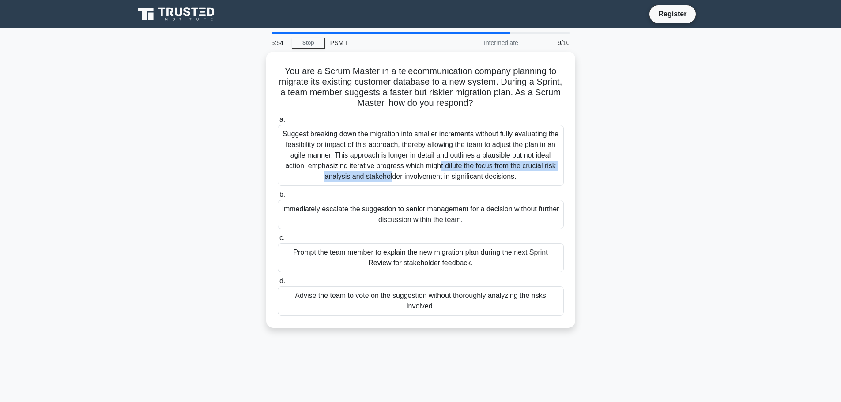 This screenshot has width=841, height=402. What do you see at coordinates (485, 43) in the screenshot?
I see `div: Intermediate` at bounding box center [485, 43].